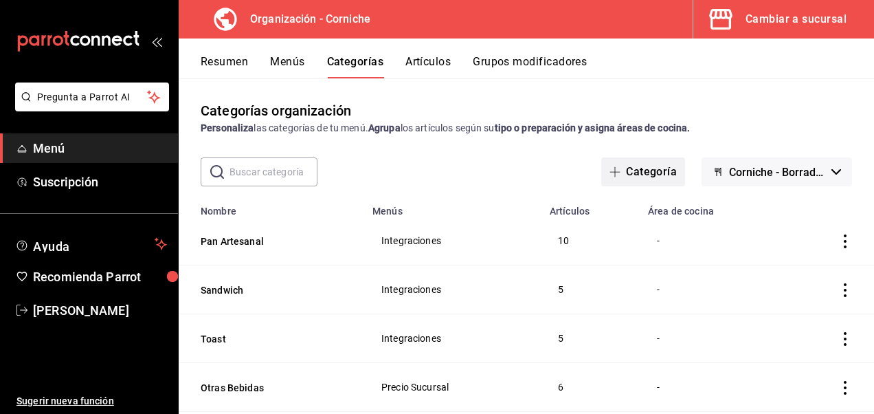 Image resolution: width=874 pixels, height=414 pixels. Describe the element at coordinates (537, 67) in the screenshot. I see `div: navigation tabs` at that location.